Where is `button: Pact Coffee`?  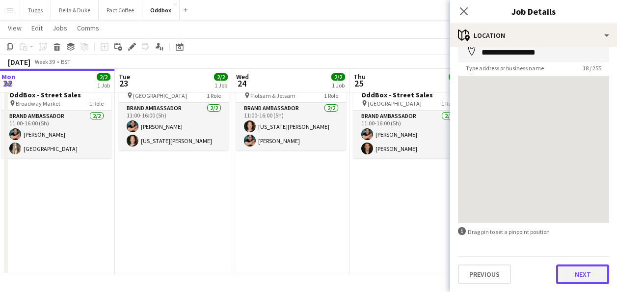
button: Pact Coffee is located at coordinates (120, 10).